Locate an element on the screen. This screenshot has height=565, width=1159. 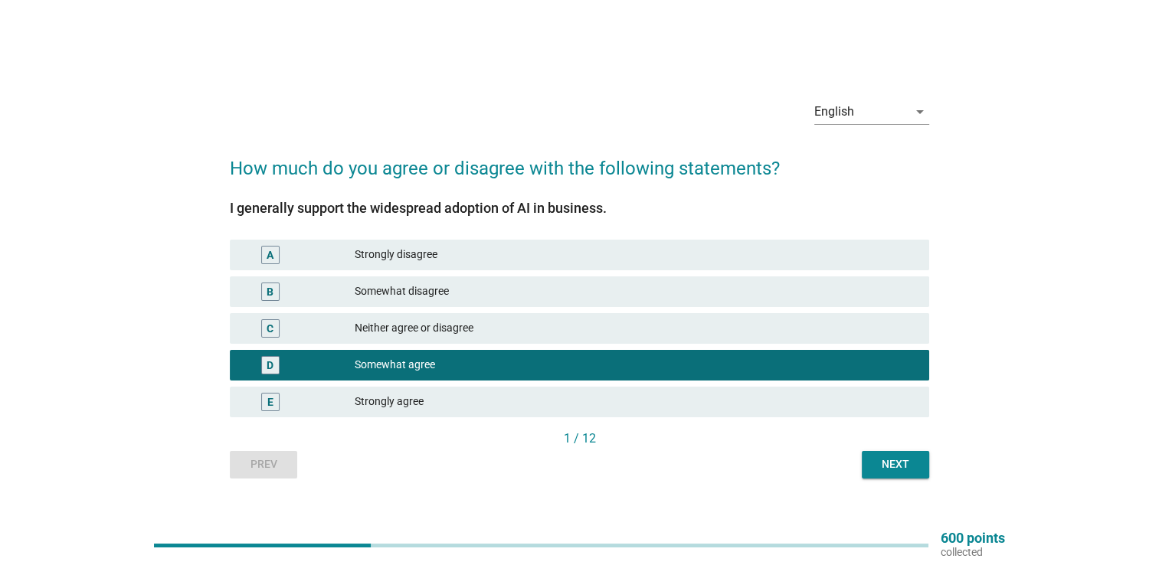
p: 600 points is located at coordinates (973, 538).